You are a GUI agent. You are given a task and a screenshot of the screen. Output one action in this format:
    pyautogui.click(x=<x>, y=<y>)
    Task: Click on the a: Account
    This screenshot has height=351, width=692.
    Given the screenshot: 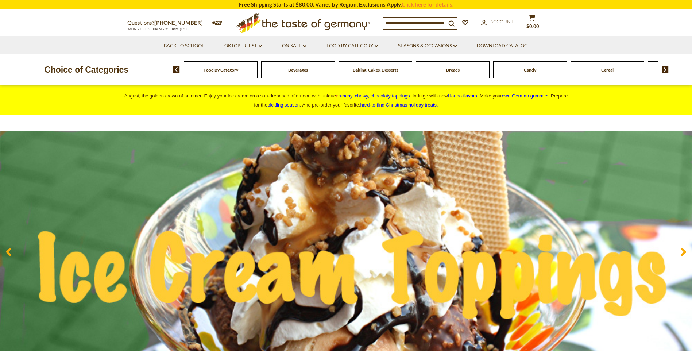 What is the action you would take?
    pyautogui.click(x=497, y=22)
    